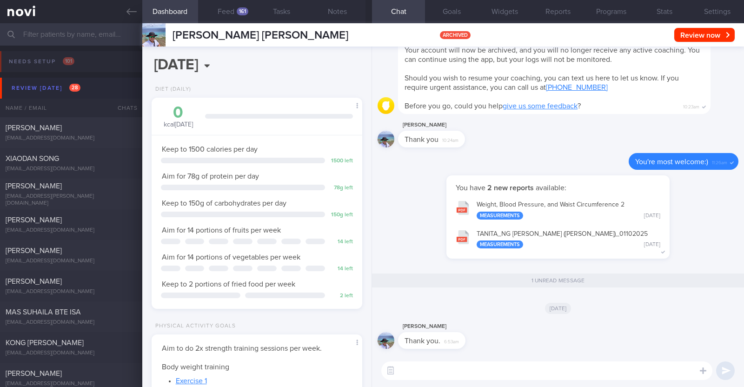 This screenshot has width=744, height=387. What do you see at coordinates (450, 139) in the screenshot?
I see `span: 10:24am` at bounding box center [450, 139].